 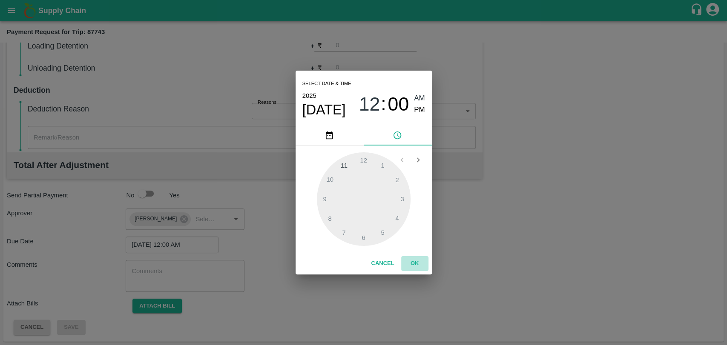 What do you see at coordinates (369, 104) in the screenshot?
I see `button: 12` at bounding box center [369, 104].